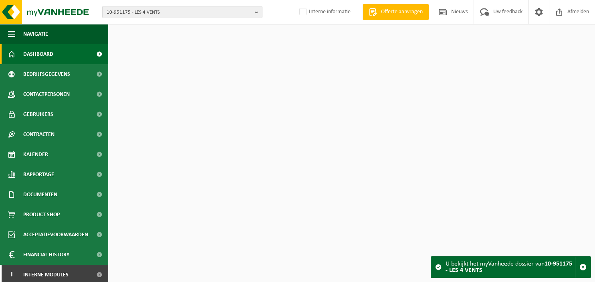 The height and width of the screenshot is (282, 595). Describe the element at coordinates (40, 194) in the screenshot. I see `span: Documenten` at that location.